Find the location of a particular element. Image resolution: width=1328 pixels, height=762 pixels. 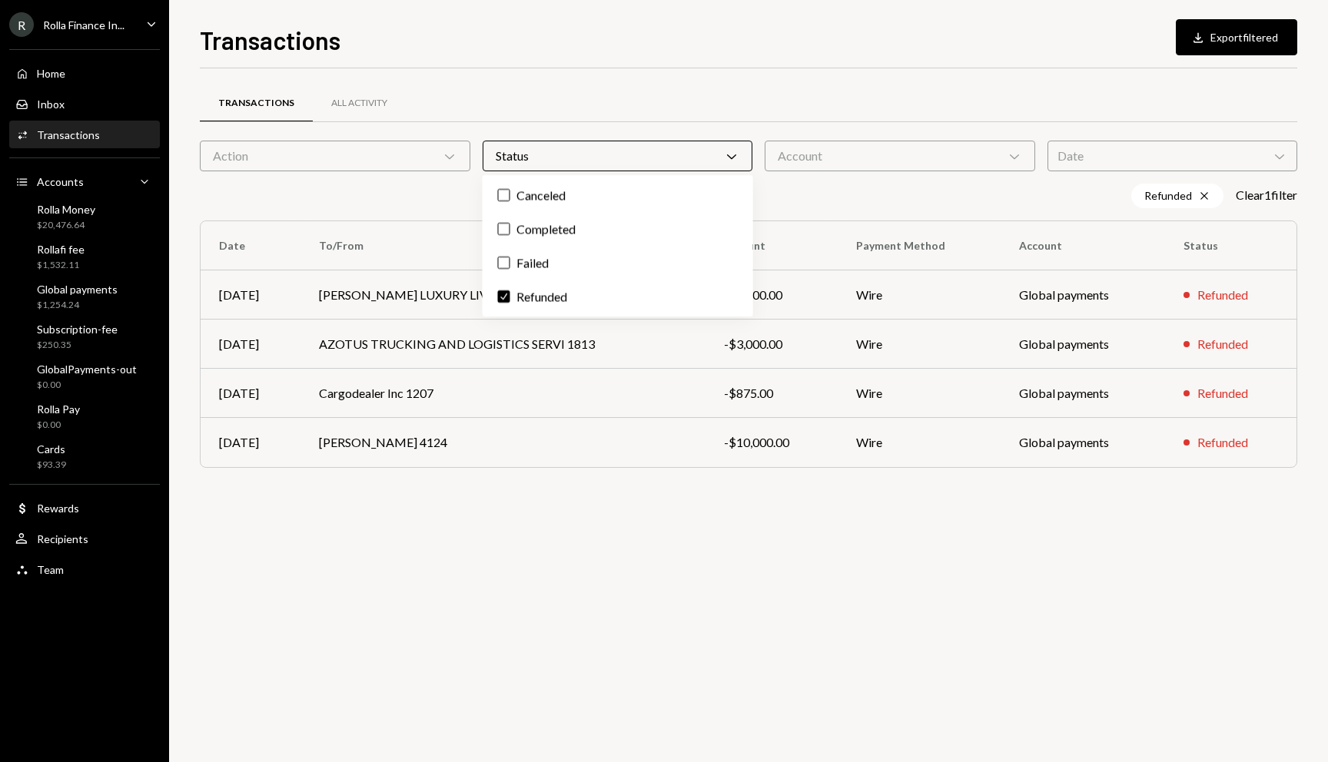

h1: Transactions is located at coordinates (270, 40).